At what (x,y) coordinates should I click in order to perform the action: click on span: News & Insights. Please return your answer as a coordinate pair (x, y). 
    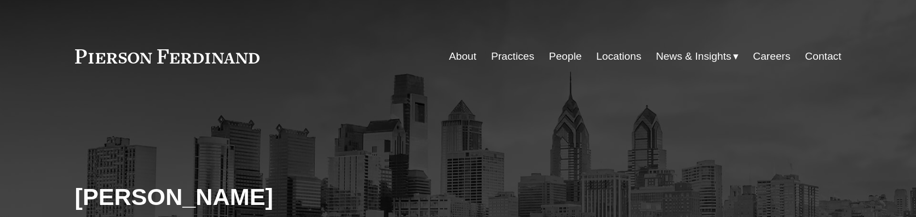
    Looking at the image, I should click on (694, 56).